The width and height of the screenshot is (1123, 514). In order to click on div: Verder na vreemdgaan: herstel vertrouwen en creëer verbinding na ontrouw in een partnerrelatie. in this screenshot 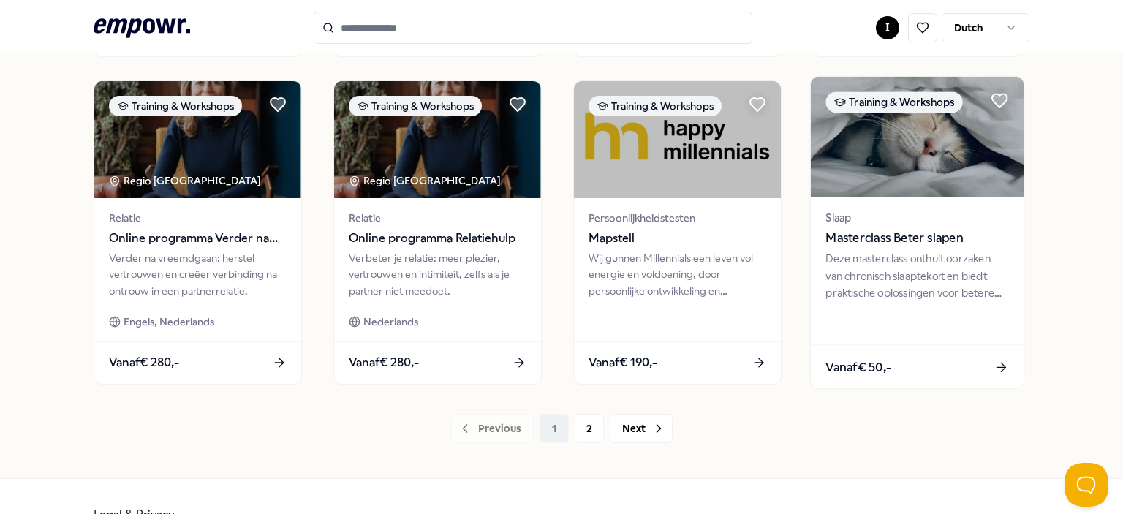, I will do `click(197, 274)`.